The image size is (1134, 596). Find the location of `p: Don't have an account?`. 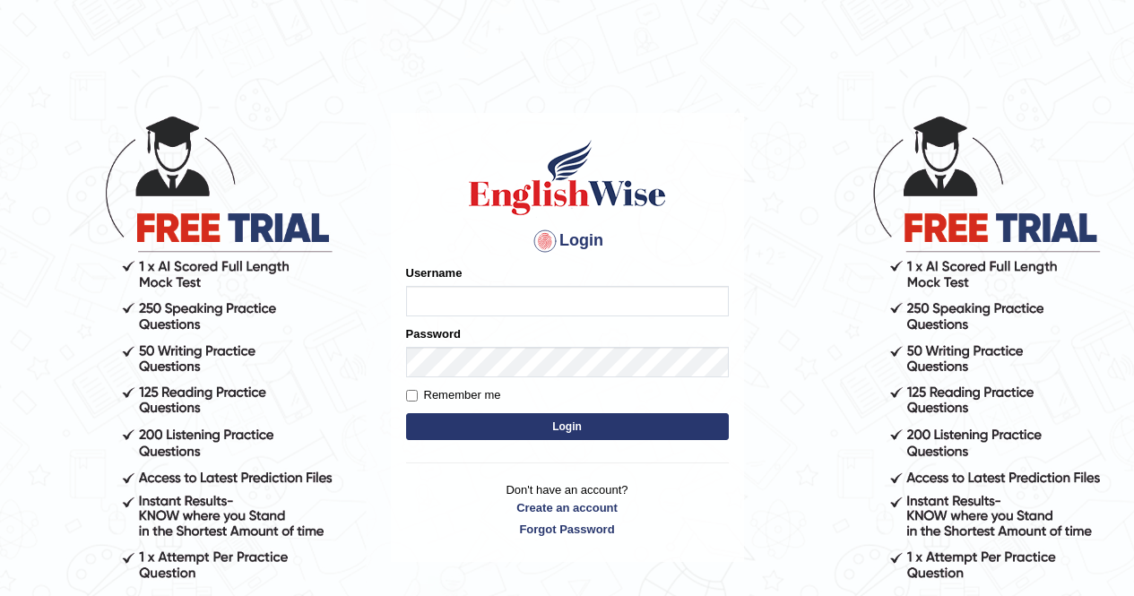

p: Don't have an account? is located at coordinates (568, 509).